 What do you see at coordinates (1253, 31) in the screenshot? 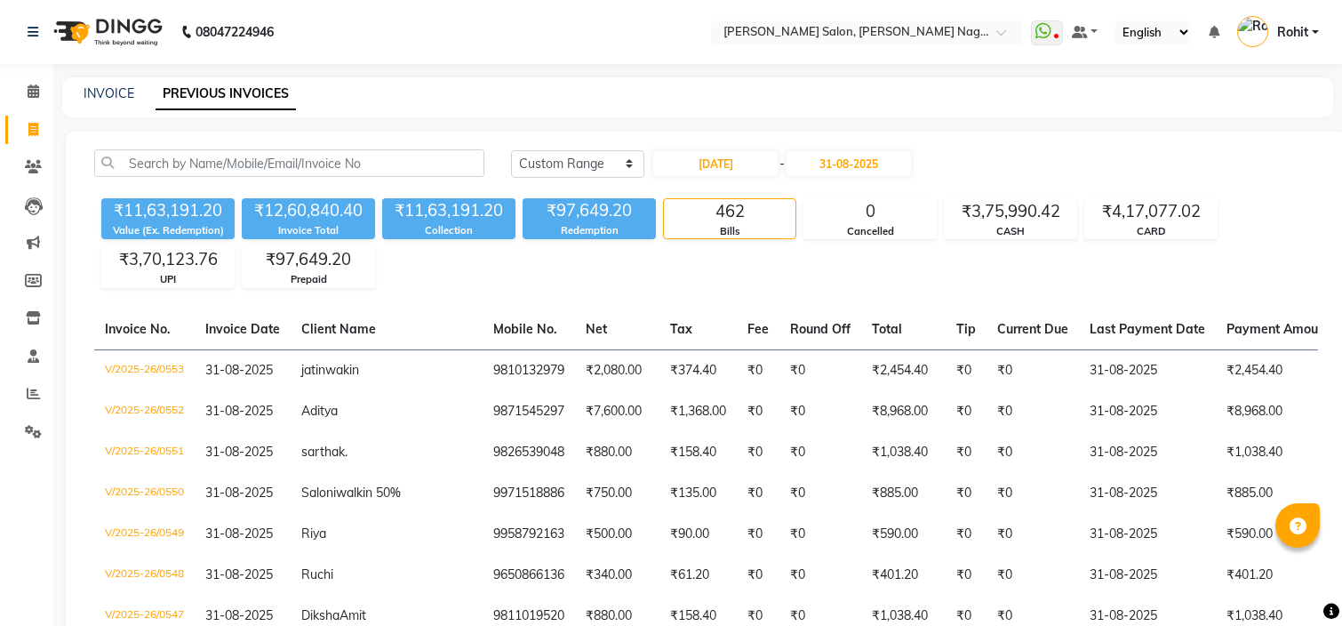
I see `img: Rohit` at bounding box center [1253, 31].